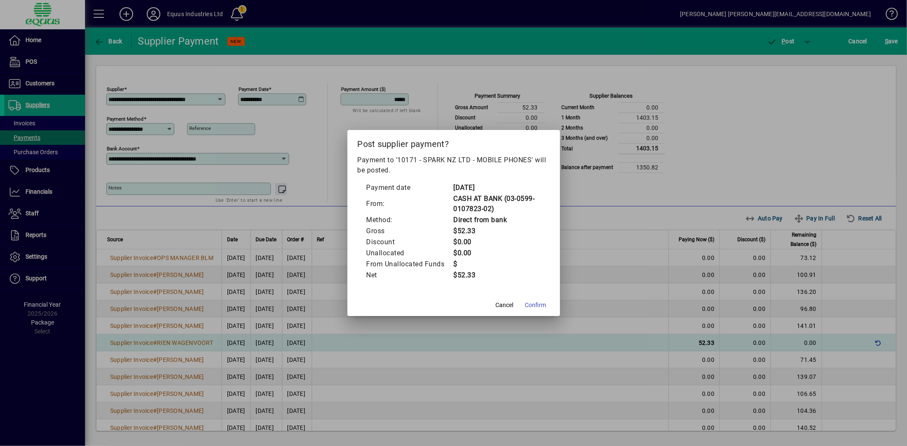 The image size is (907, 446). Describe the element at coordinates (505, 305) in the screenshot. I see `span: Cancel` at that location.